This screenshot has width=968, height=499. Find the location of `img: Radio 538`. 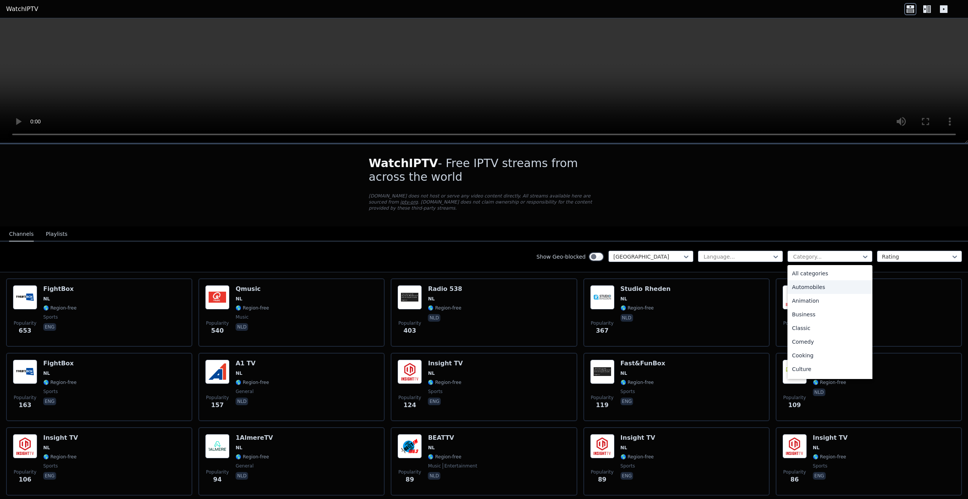

img: Radio 538 is located at coordinates (410, 297).